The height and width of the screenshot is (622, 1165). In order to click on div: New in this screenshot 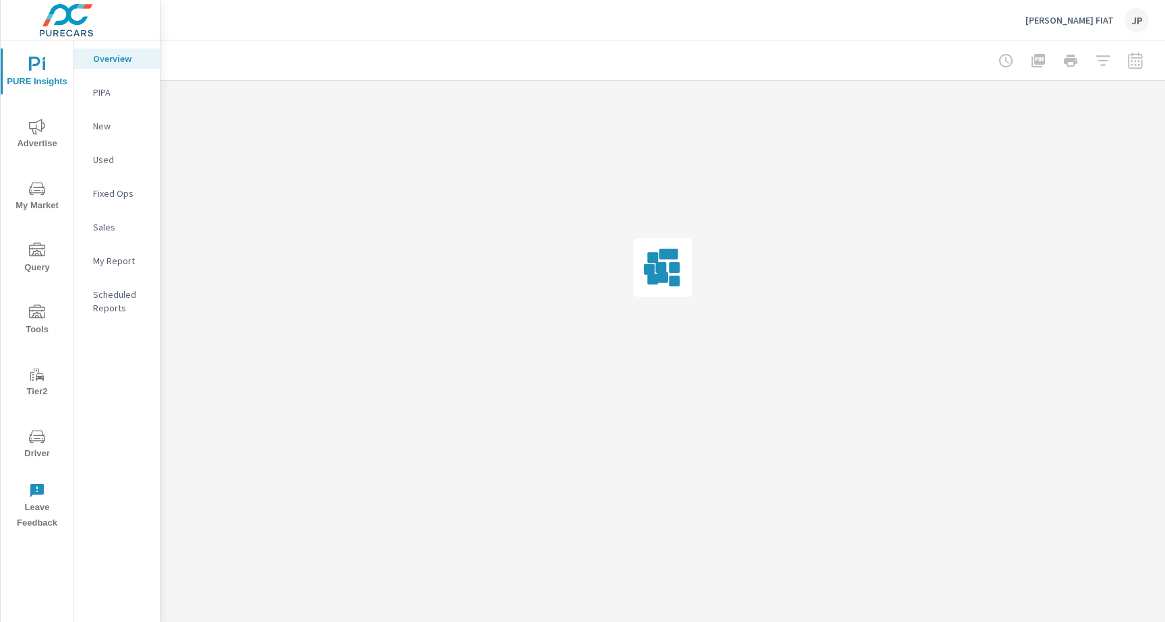, I will do `click(117, 126)`.